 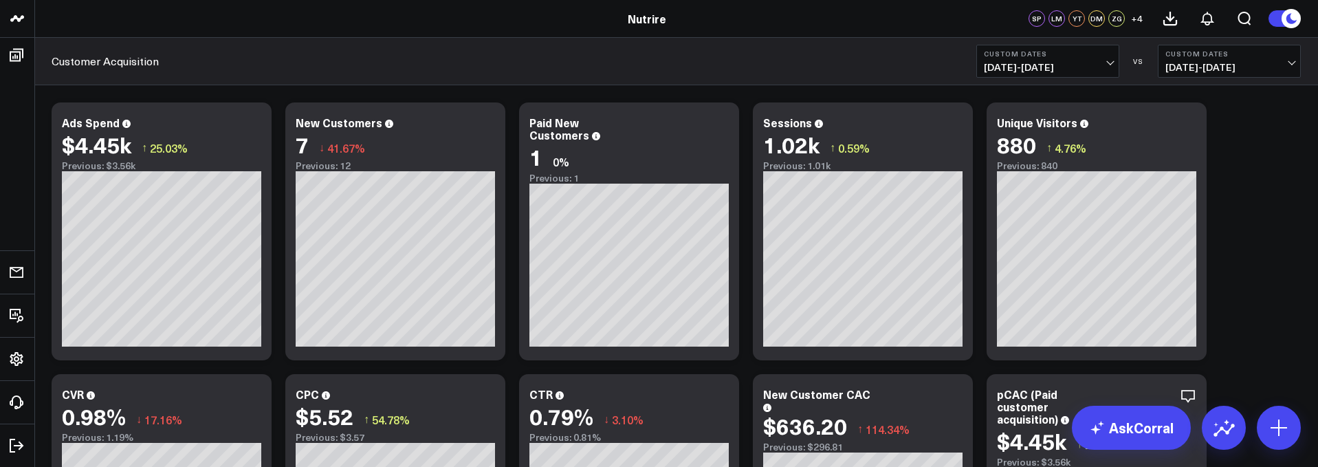 What do you see at coordinates (887, 429) in the screenshot?
I see `span: 114.34%` at bounding box center [887, 429].